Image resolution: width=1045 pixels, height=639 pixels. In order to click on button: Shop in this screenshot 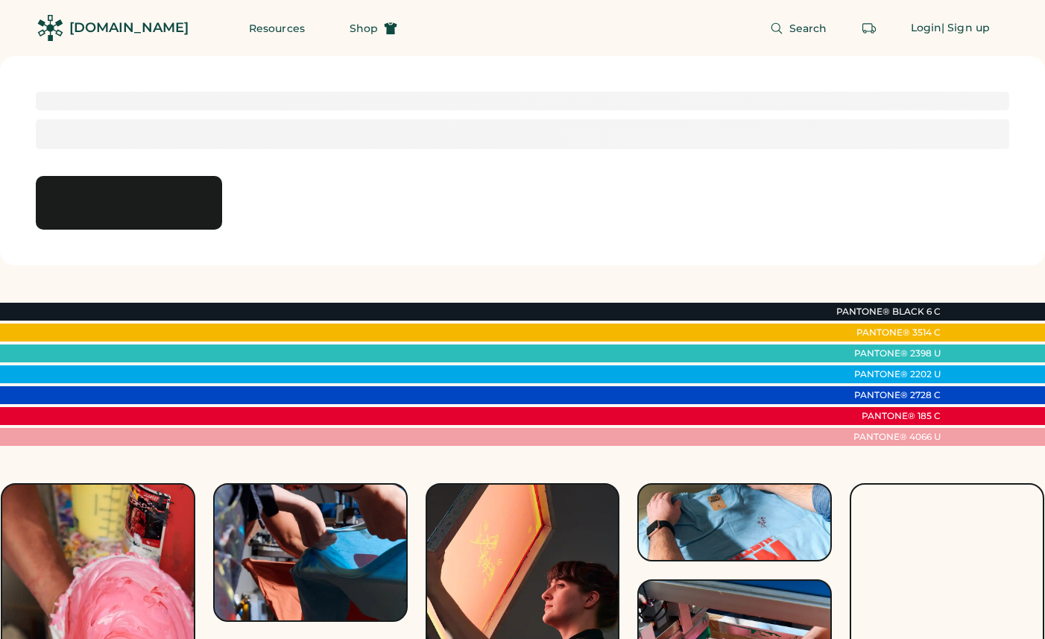, I will do `click(373, 28)`.